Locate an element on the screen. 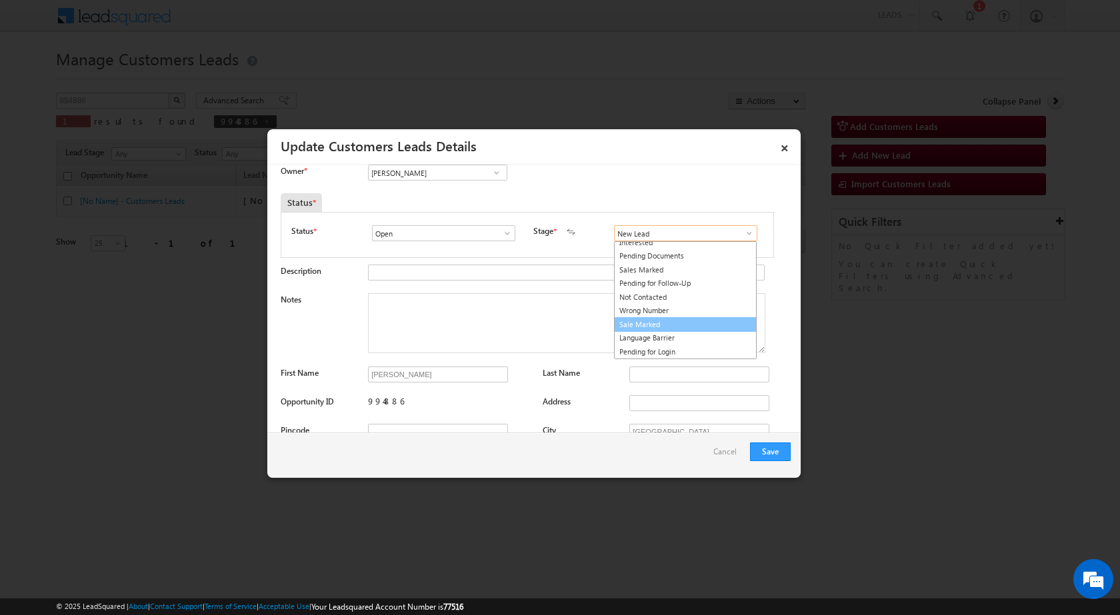 Image resolution: width=1120 pixels, height=615 pixels. label: City is located at coordinates (549, 430).